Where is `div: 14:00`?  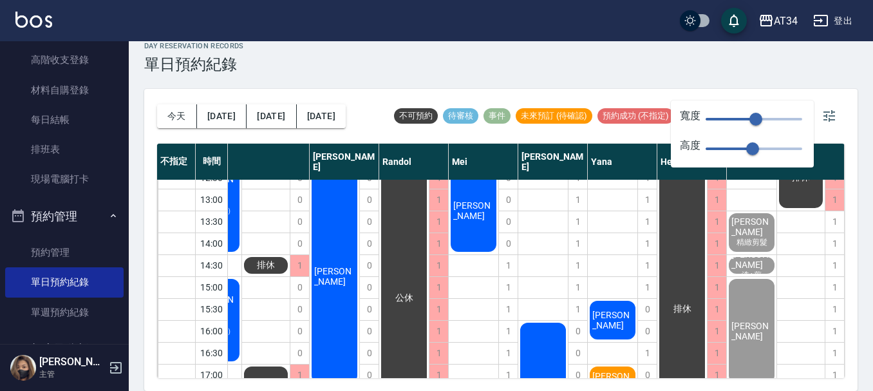 div: 14:00 is located at coordinates (212, 243).